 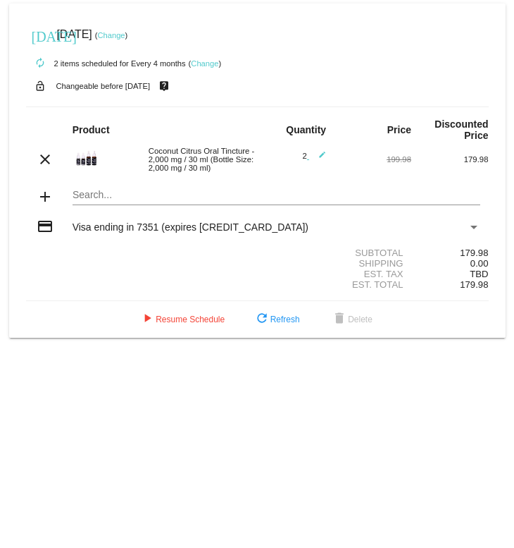 What do you see at coordinates (199, 159) in the screenshot?
I see `div: Coconut Citrus Oral Tincture - 2,000 mg / 30 ml (Bottle Size: 2,000 mg / 30 ml)` at bounding box center [199, 159].